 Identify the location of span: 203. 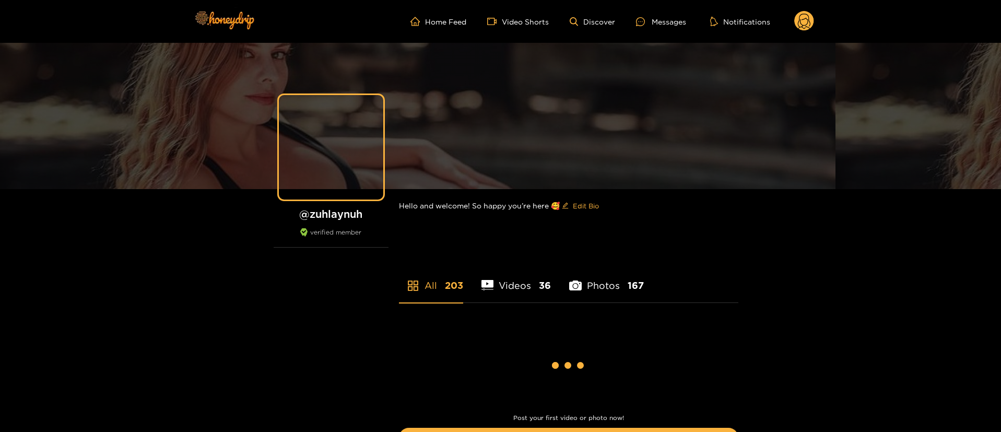
(454, 285).